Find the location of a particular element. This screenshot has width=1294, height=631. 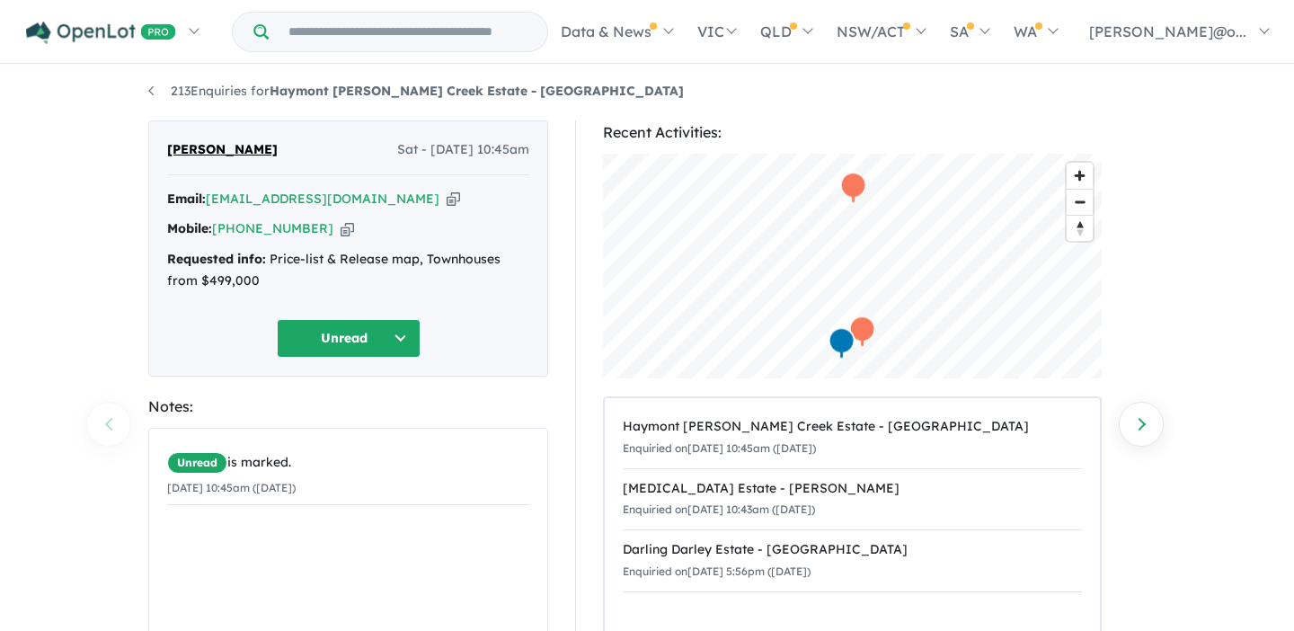

span: Reset bearing to north is located at coordinates (1079, 228).